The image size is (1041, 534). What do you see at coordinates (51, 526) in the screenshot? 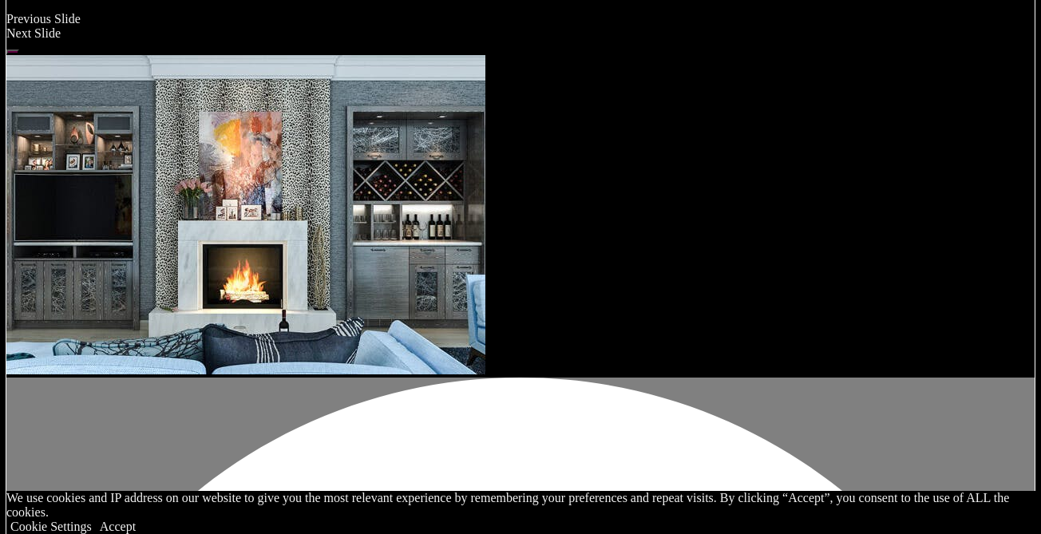
I see `a: Cookie Settings` at bounding box center [51, 526].